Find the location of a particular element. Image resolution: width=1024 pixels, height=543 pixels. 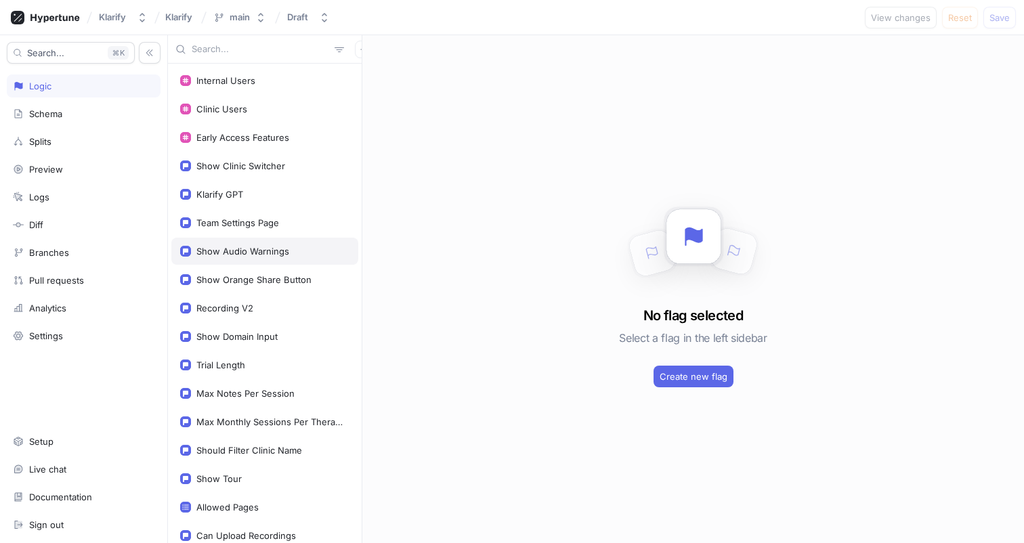

span: Reset is located at coordinates (960, 18).